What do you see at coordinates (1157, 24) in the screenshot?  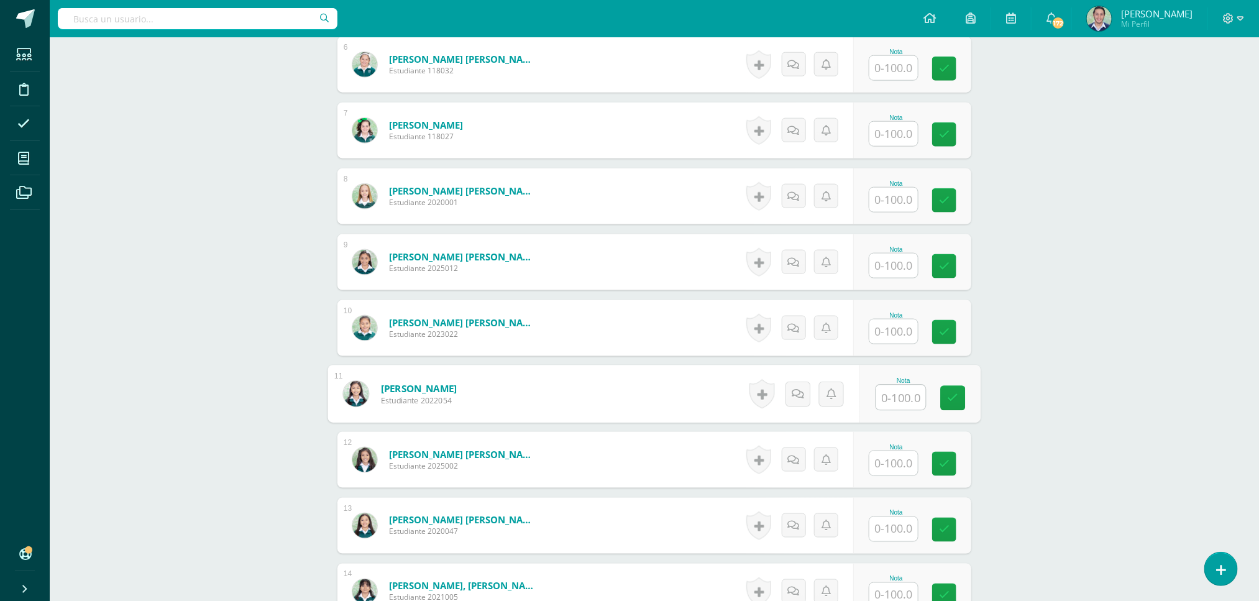 I see `span: Mi Perfil` at bounding box center [1157, 24].